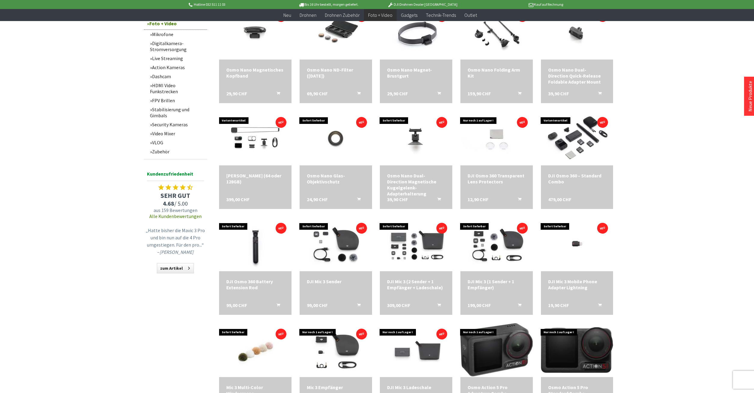 The image size is (754, 393). Describe the element at coordinates (255, 284) in the screenshot. I see `a: DJI Osmo 360 Battery Extension Rod 99,00 CHF In den Warenkorb` at that location.